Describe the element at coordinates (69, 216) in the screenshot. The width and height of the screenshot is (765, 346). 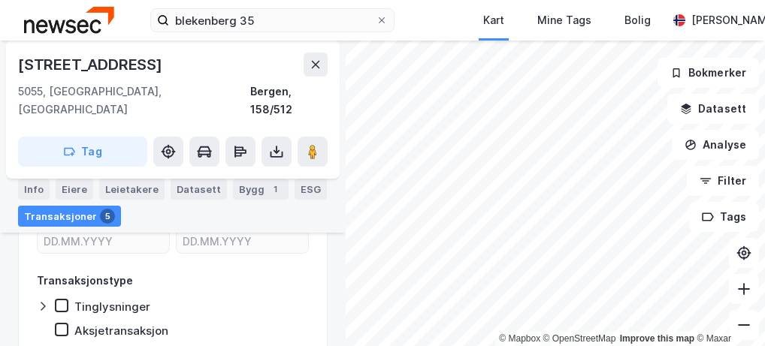
I see `div: Transaksjoner` at that location.